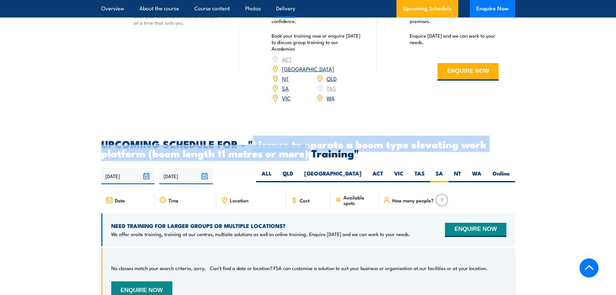 The image size is (616, 295). Describe the element at coordinates (158, 268) in the screenshot. I see `p: No classes match your search criteria, sorry.` at that location.